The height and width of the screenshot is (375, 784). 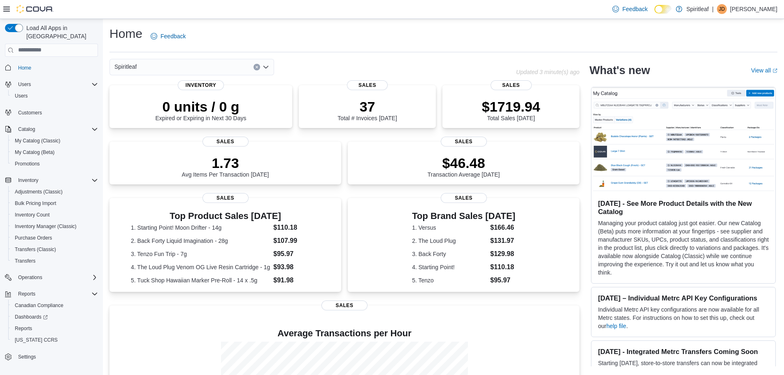 I want to click on dt: 4. Starting Point!, so click(x=449, y=267).